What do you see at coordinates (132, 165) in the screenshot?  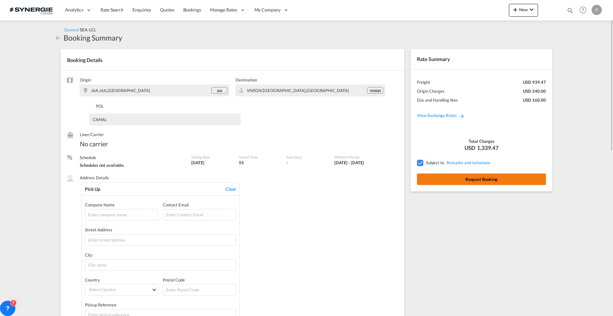 I see `div: Schedules not available.` at bounding box center [132, 165].